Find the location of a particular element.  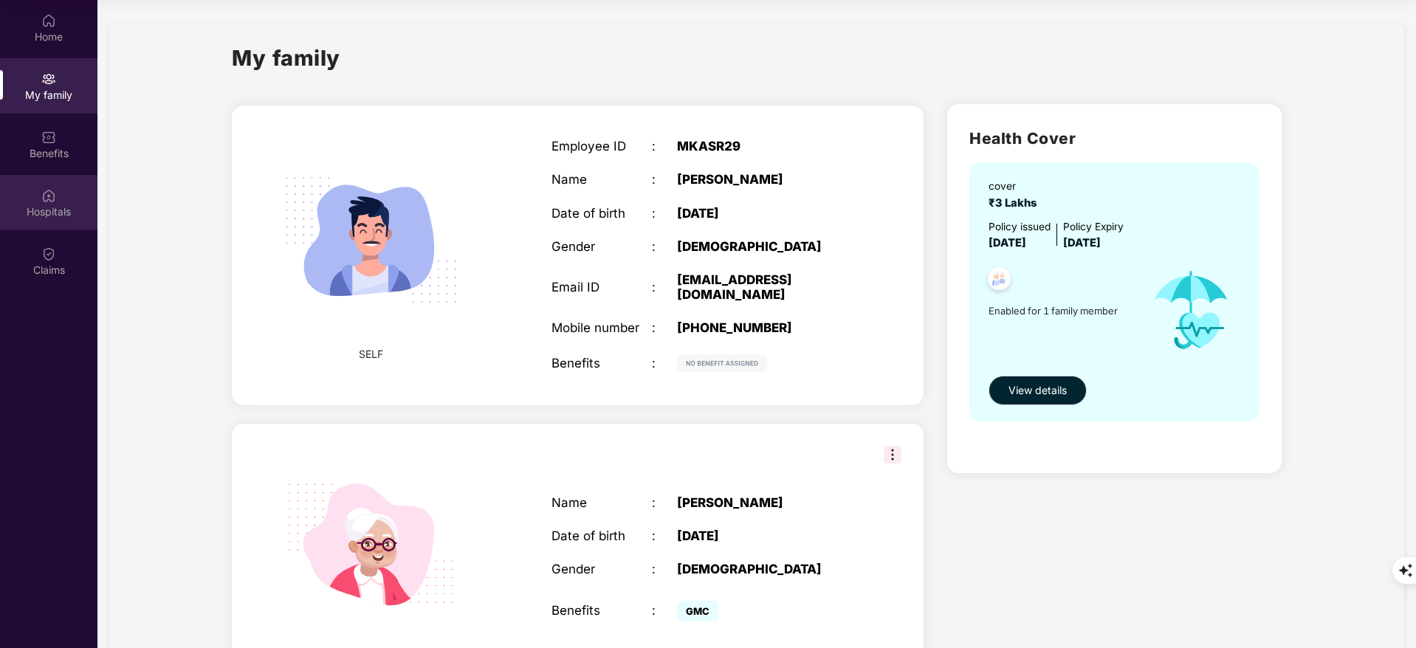

span: View details is located at coordinates (1037, 390).